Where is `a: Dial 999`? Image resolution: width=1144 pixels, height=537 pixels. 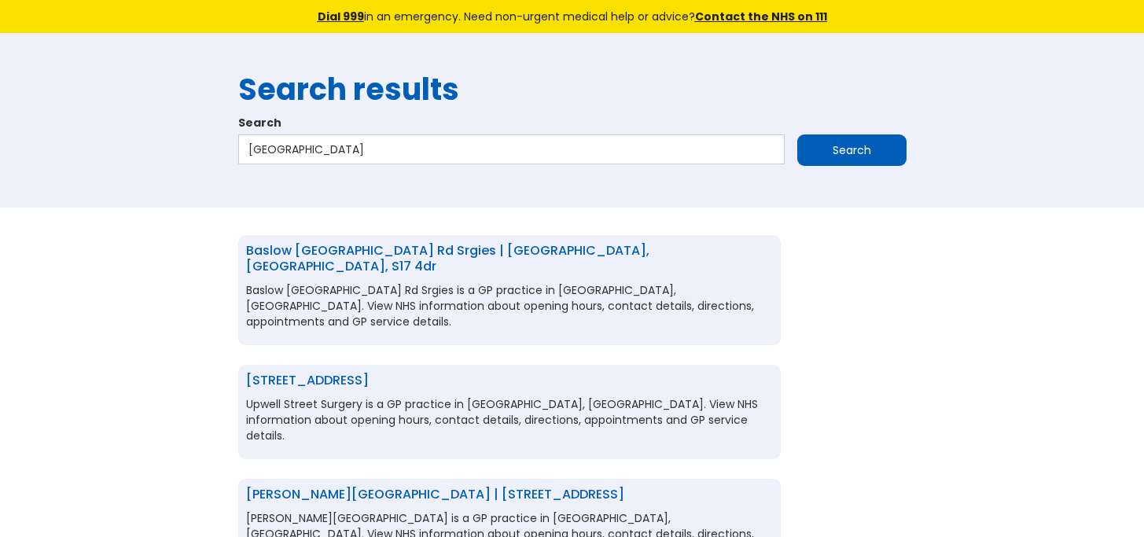
a: Dial 999 is located at coordinates (341, 17).